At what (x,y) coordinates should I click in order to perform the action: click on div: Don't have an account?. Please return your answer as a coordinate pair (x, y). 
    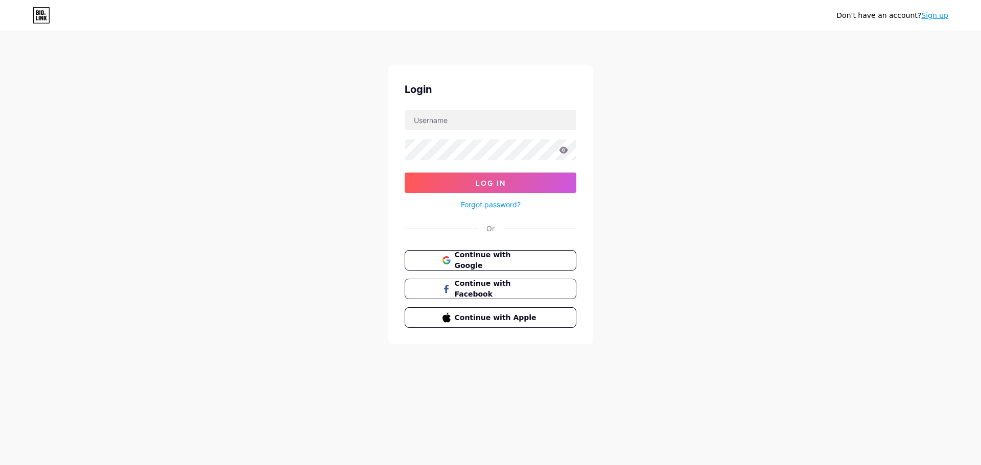
    Looking at the image, I should click on (892, 15).